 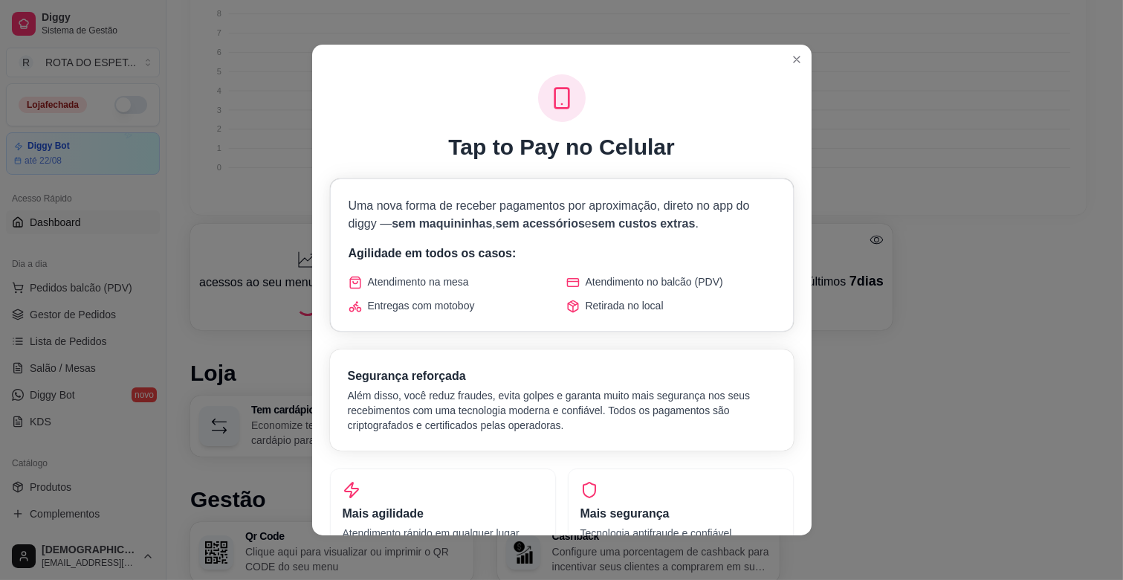 What do you see at coordinates (624, 306) in the screenshot?
I see `span: Retirada no local` at bounding box center [624, 306].